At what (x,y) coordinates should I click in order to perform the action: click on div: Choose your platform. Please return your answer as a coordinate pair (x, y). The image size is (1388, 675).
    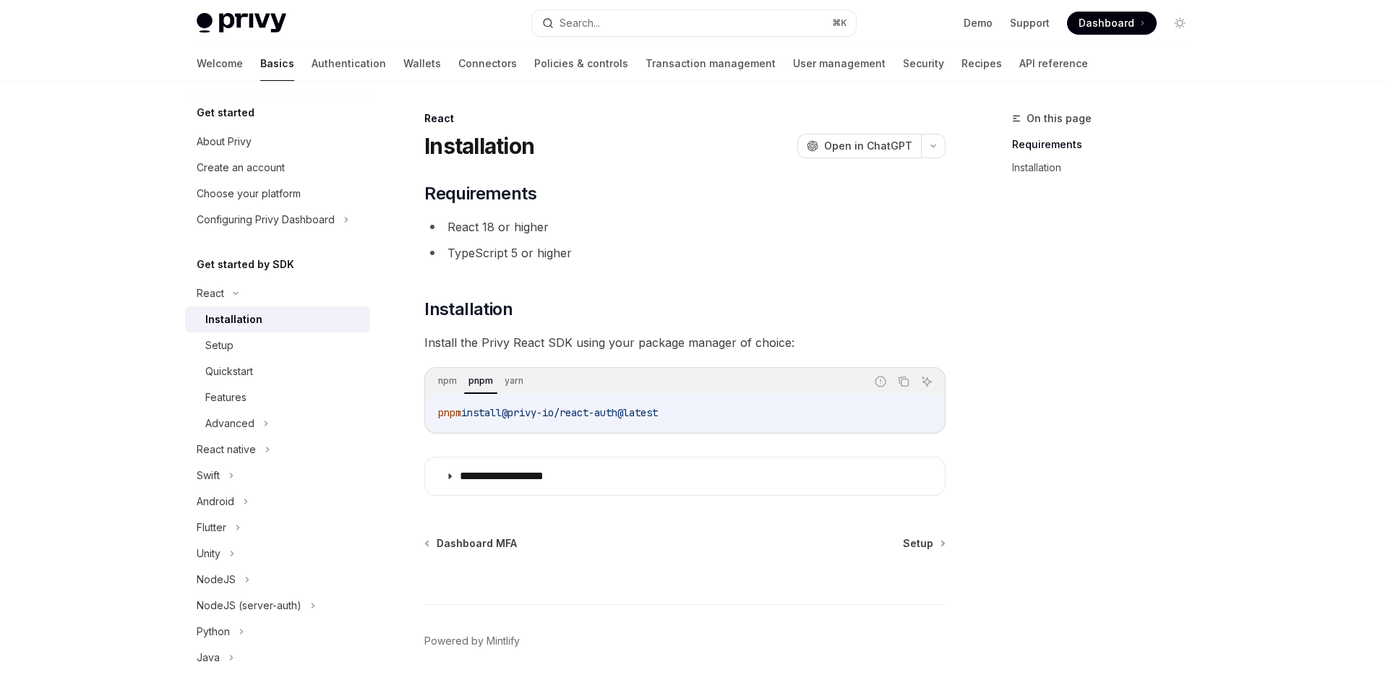
    Looking at the image, I should click on (249, 194).